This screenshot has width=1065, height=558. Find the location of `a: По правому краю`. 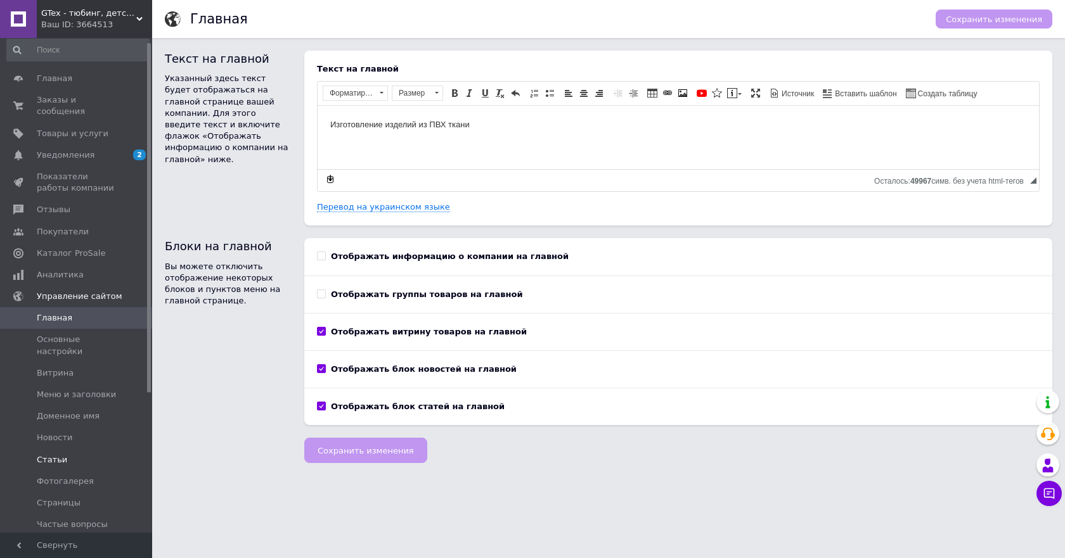

a: По правому краю is located at coordinates (599, 93).